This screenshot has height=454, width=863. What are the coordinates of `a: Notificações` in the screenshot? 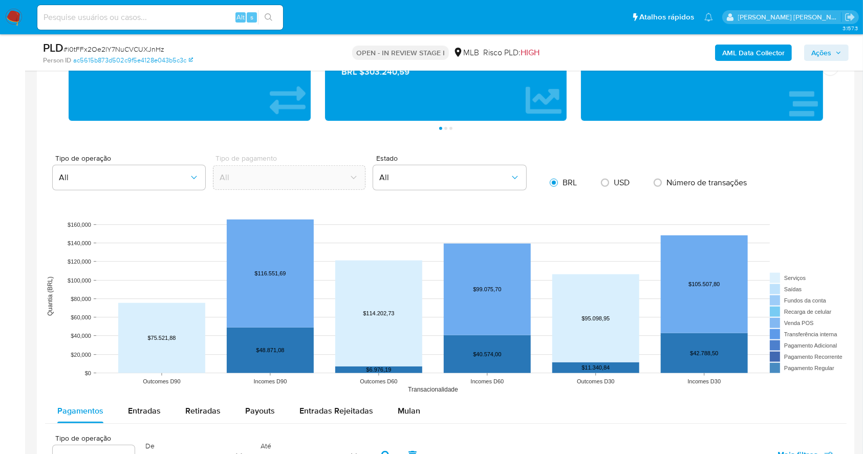 It's located at (709, 17).